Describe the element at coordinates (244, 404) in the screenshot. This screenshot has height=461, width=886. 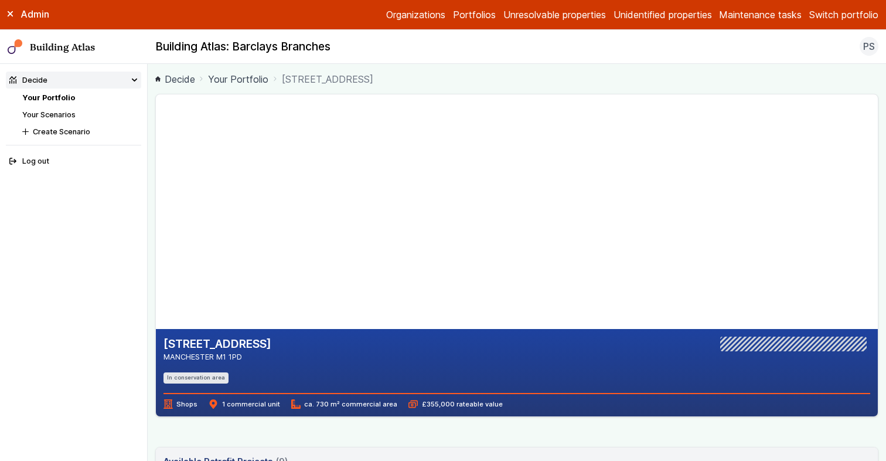
I see `span: 1 commercial unit` at that location.